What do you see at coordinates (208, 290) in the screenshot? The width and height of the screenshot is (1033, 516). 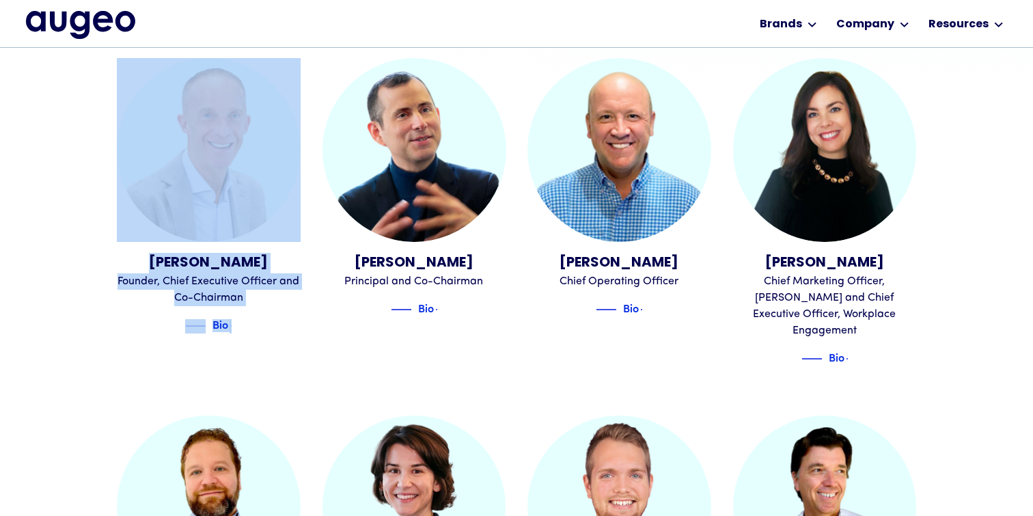 I see `div: Founder, Chief Executive Officer and Co-Chairman` at bounding box center [208, 290].